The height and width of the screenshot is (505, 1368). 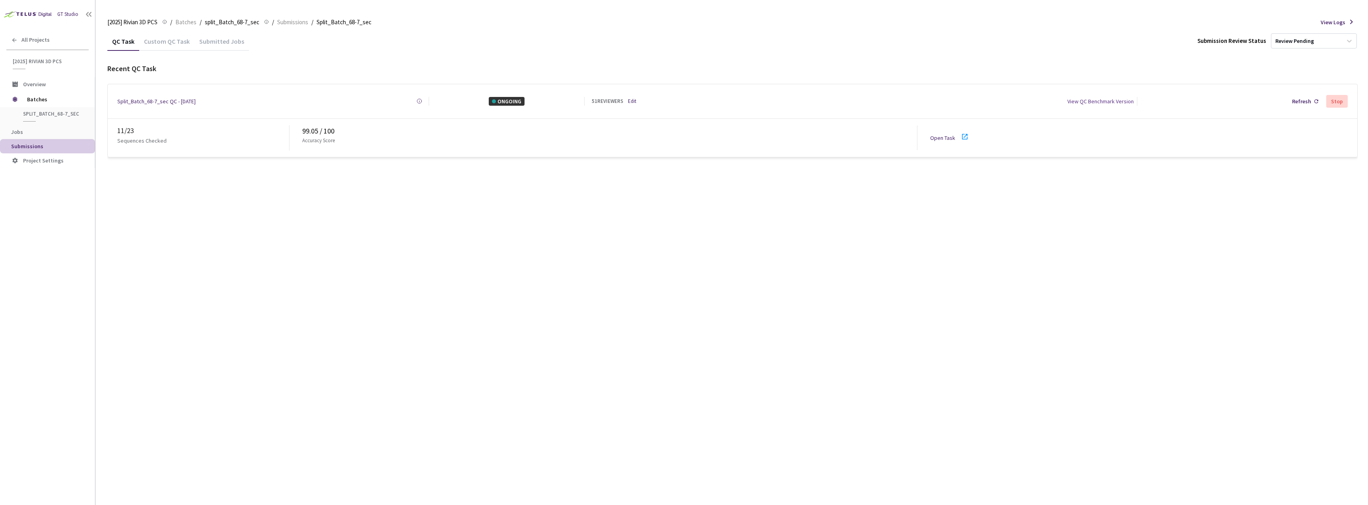 What do you see at coordinates (1100, 101) in the screenshot?
I see `div: View QC Benchmark Version` at bounding box center [1100, 101].